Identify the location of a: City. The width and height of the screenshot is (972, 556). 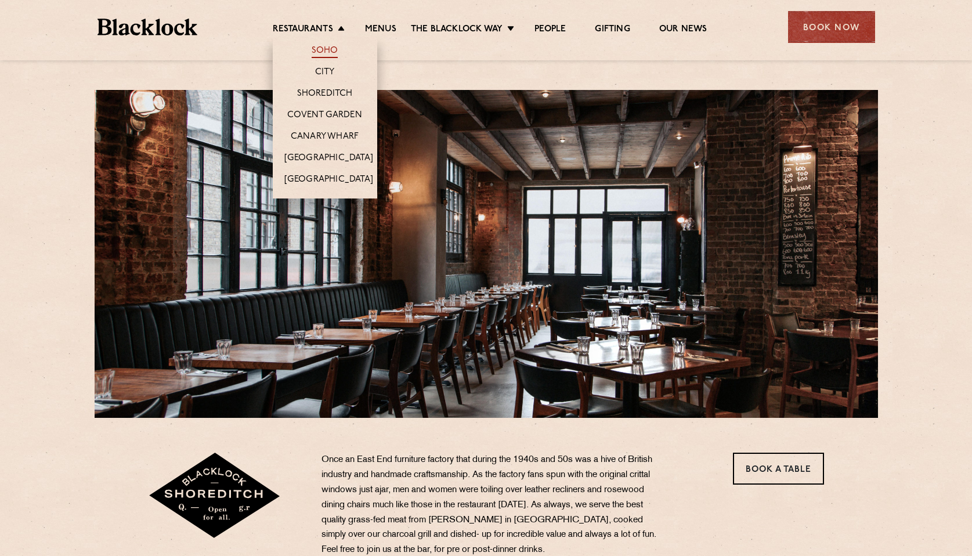
(325, 73).